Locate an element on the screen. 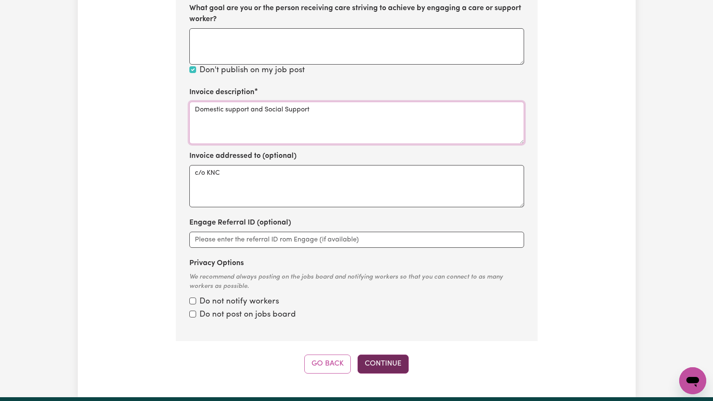 The height and width of the screenshot is (401, 713). label: Don't publish on my job post is located at coordinates (252, 71).